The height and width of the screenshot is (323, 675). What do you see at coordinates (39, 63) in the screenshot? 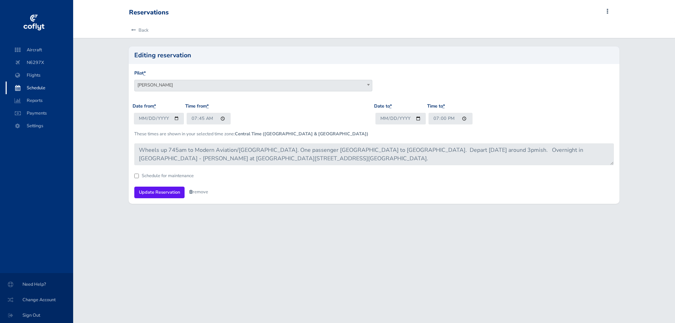
I see `span: N6297X` at bounding box center [39, 63].